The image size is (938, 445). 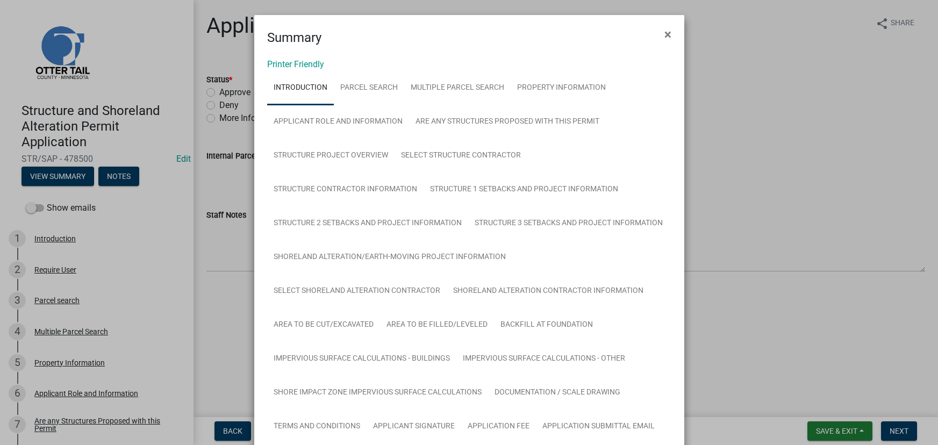 What do you see at coordinates (378, 393) in the screenshot?
I see `a: Shore Impact Zone Impervious Surface Calculations` at bounding box center [378, 393].